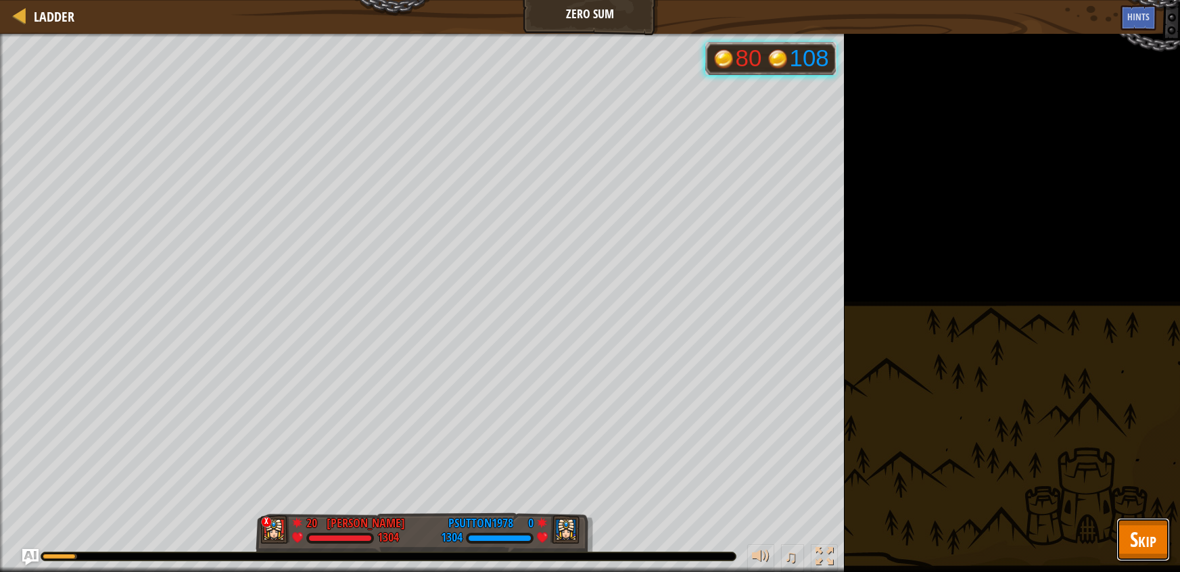 This screenshot has height=572, width=1180. I want to click on div: 108, so click(810, 58).